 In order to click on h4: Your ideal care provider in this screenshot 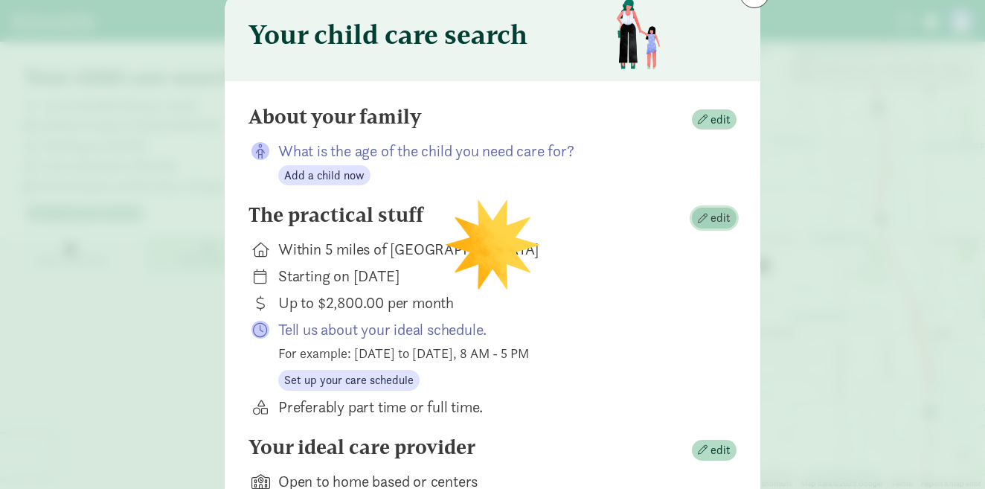, I will do `click(362, 447)`.